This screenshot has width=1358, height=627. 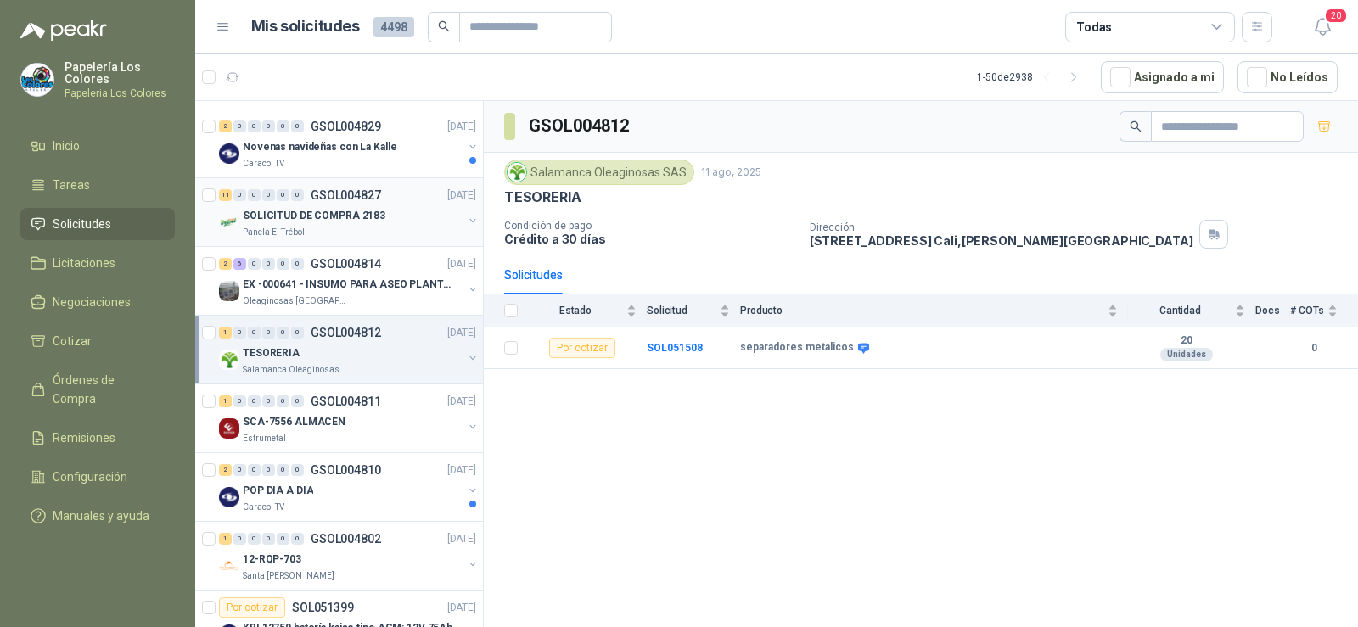 What do you see at coordinates (580, 126) in the screenshot?
I see `h3: GSOL004812` at bounding box center [580, 126].